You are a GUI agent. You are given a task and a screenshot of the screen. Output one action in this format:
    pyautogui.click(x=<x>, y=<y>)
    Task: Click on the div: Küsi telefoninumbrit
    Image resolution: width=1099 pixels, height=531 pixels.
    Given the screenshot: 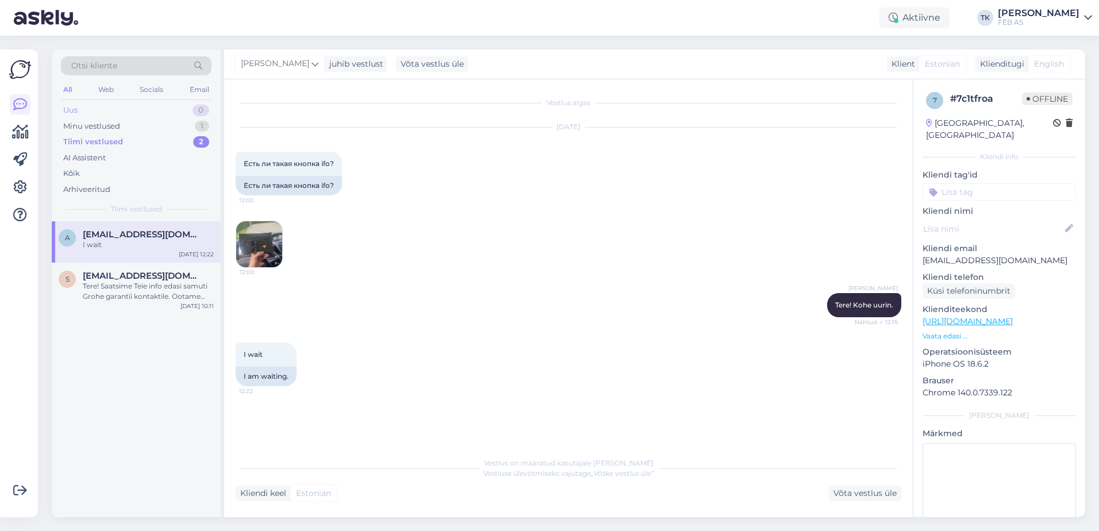 What is the action you would take?
    pyautogui.click(x=968, y=291)
    